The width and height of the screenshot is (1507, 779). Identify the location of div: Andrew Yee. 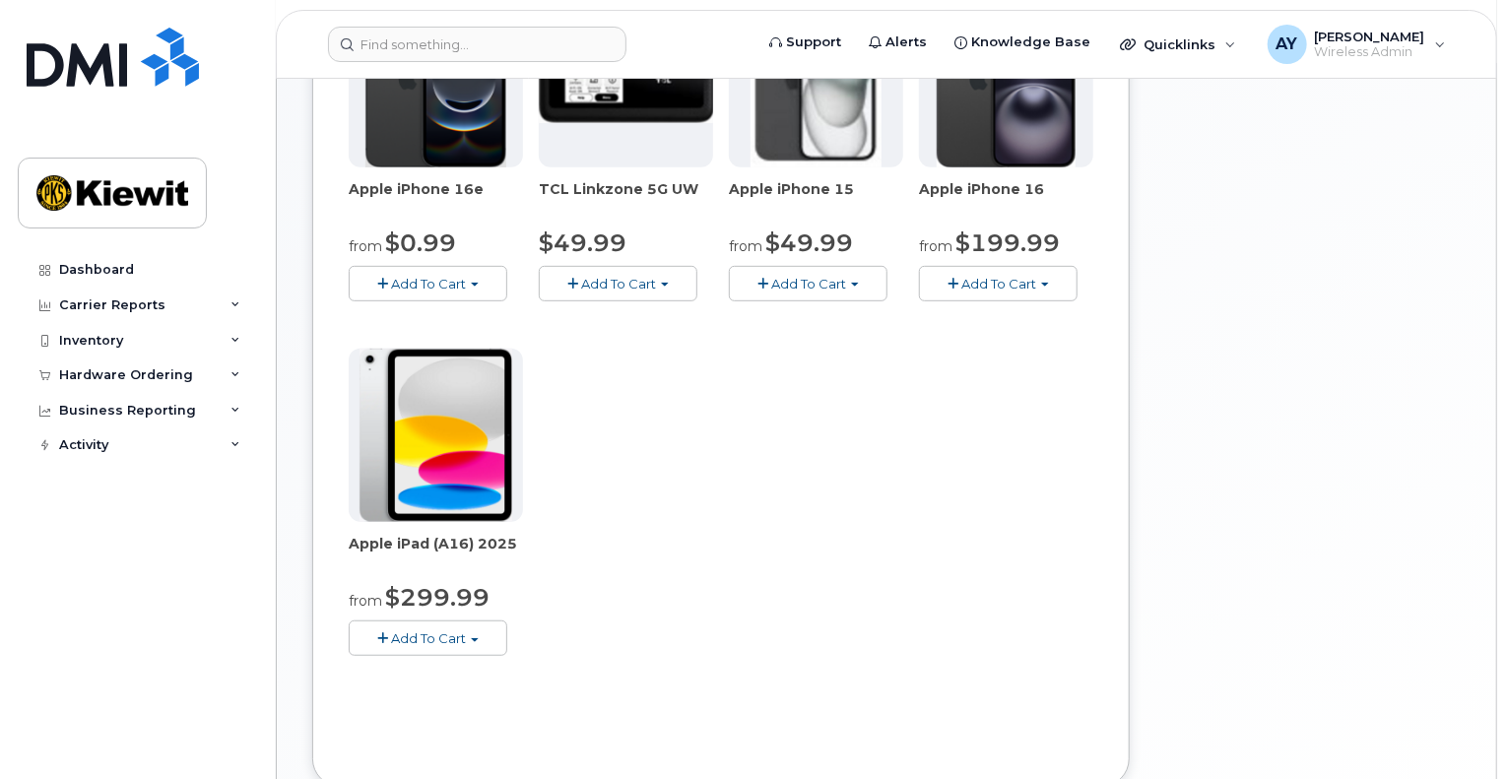
(1357, 44).